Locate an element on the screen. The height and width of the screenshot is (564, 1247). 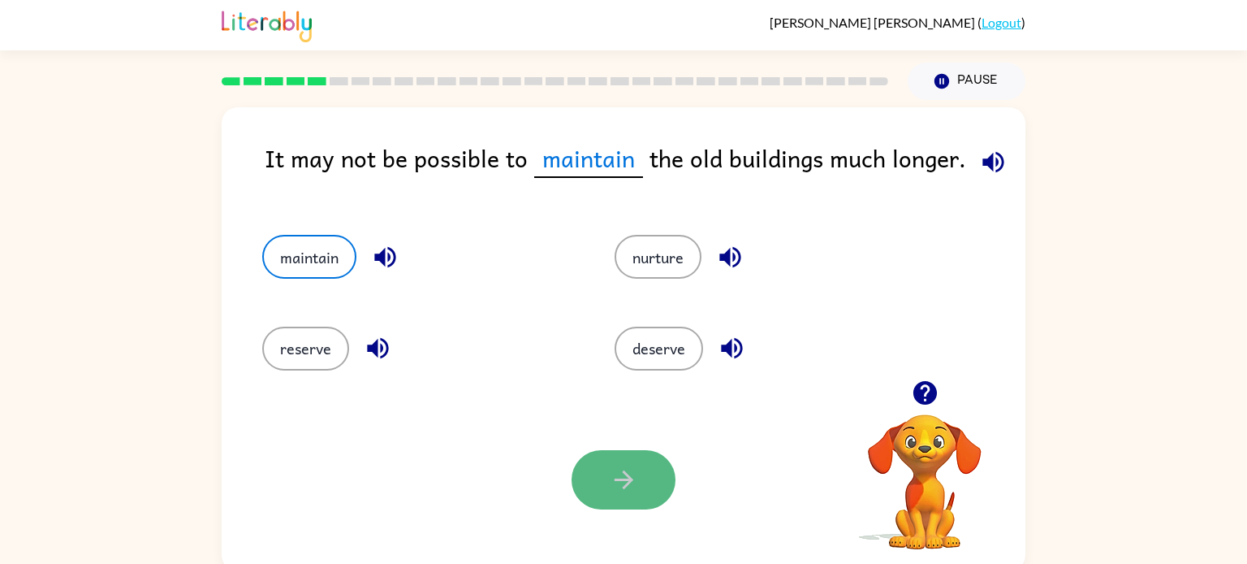
button: nurture is located at coordinates (658, 257).